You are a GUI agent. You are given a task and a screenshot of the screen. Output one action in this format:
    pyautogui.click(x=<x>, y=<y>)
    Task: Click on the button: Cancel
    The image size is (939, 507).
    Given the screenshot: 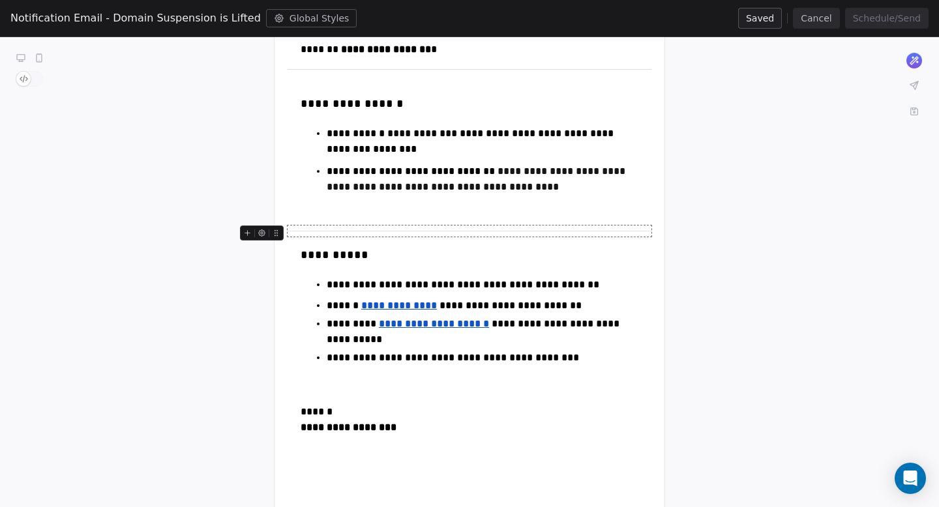 What is the action you would take?
    pyautogui.click(x=816, y=18)
    